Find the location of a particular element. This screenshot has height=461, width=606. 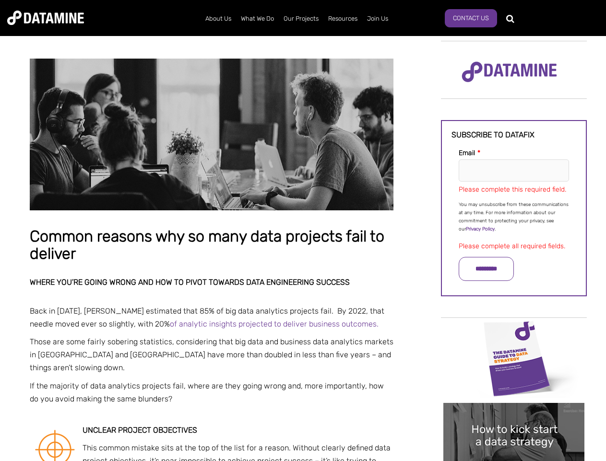

label: Please complete all required fields. is located at coordinates (512, 246).